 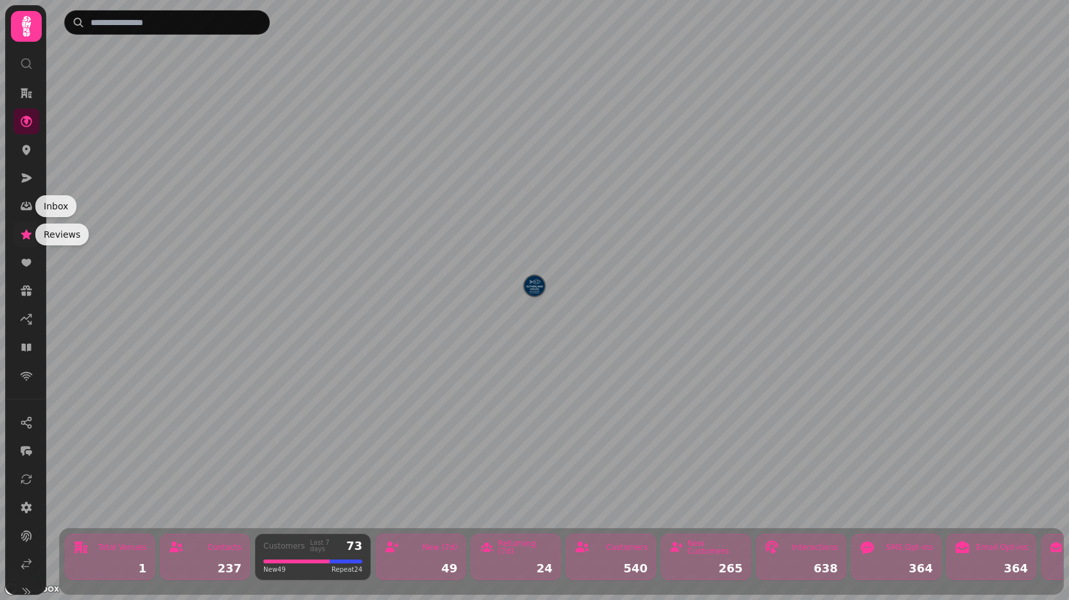 What do you see at coordinates (1002, 547) in the screenshot?
I see `div: Email Opt-ins` at bounding box center [1002, 547].